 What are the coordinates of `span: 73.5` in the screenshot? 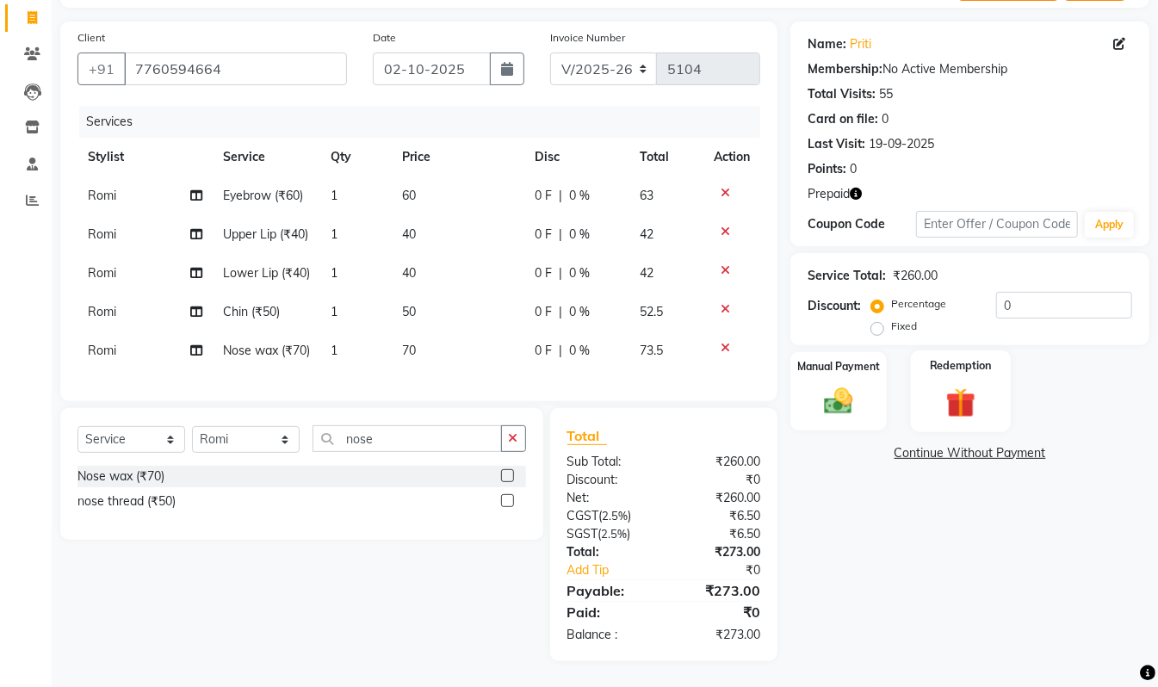 It's located at (651, 351).